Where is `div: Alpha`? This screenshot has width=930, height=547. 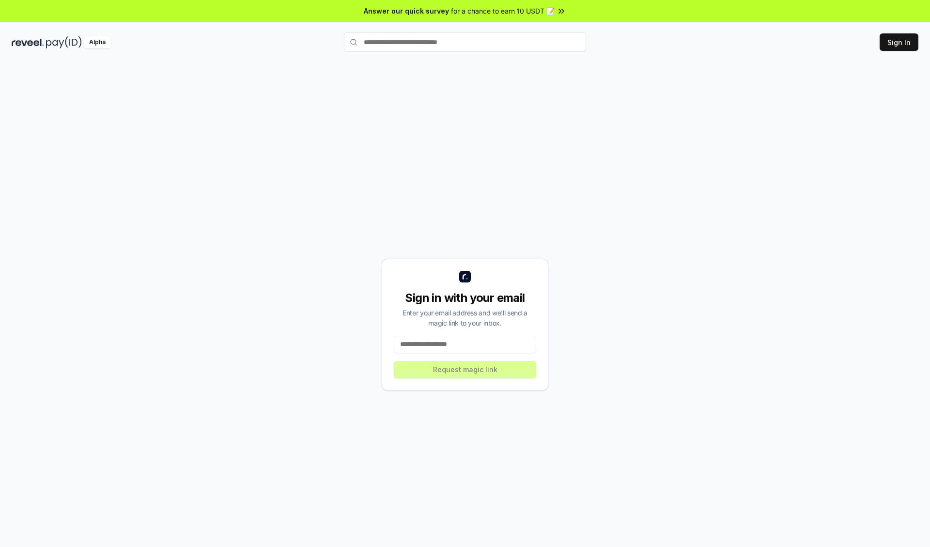
div: Alpha is located at coordinates (97, 42).